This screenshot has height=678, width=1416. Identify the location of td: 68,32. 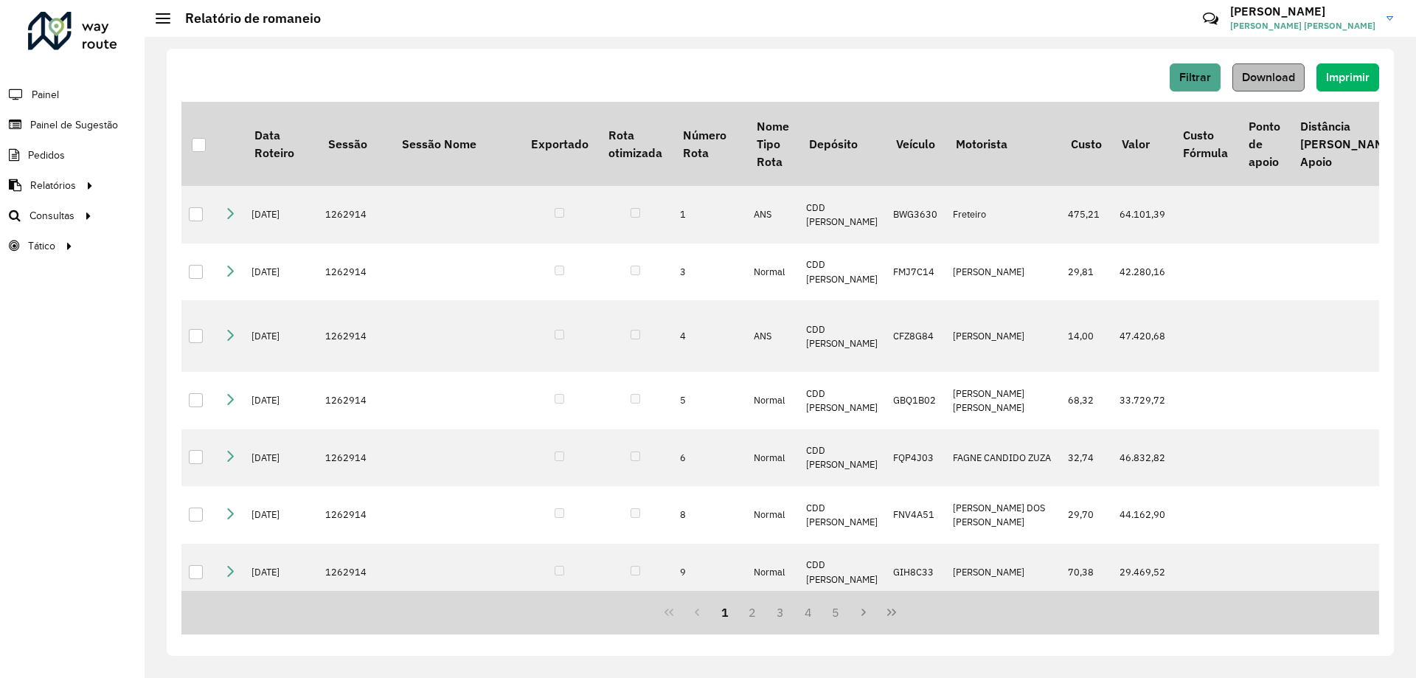
(1085, 400).